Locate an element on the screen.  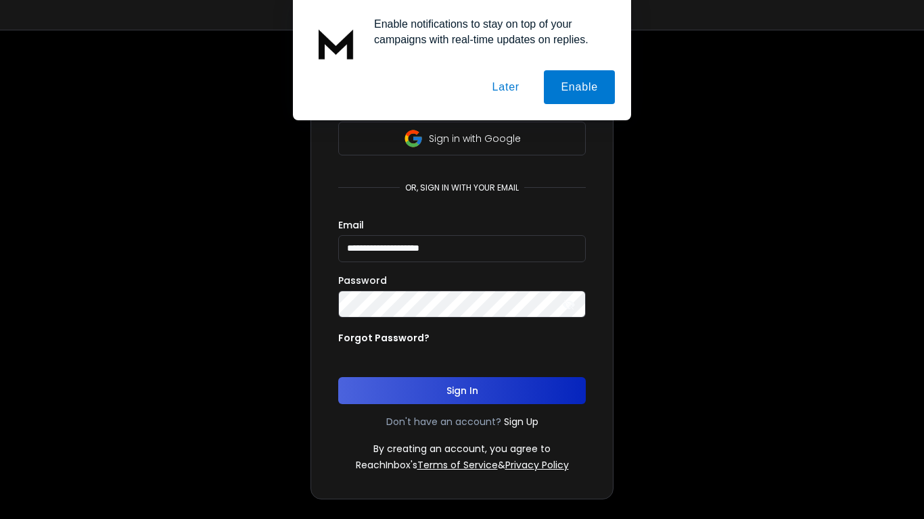
p: or, sign in with your email is located at coordinates (462, 188).